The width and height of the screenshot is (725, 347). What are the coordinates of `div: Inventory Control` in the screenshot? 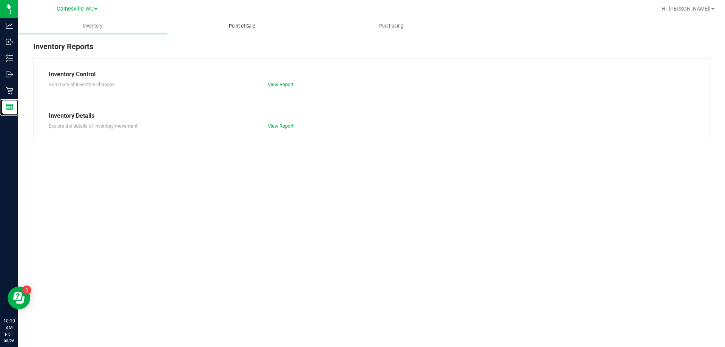 It's located at (372, 74).